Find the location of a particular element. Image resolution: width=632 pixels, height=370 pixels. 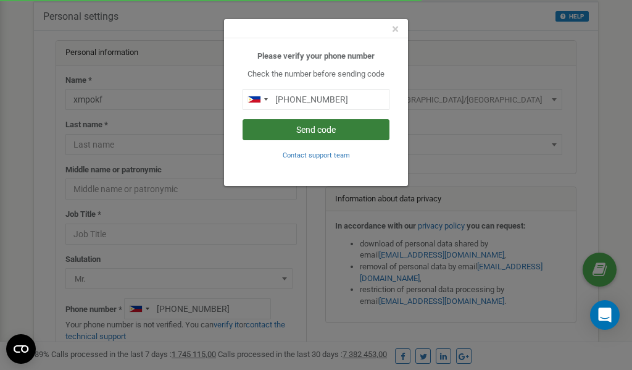

button: Open CMP widget is located at coordinates (21, 349).